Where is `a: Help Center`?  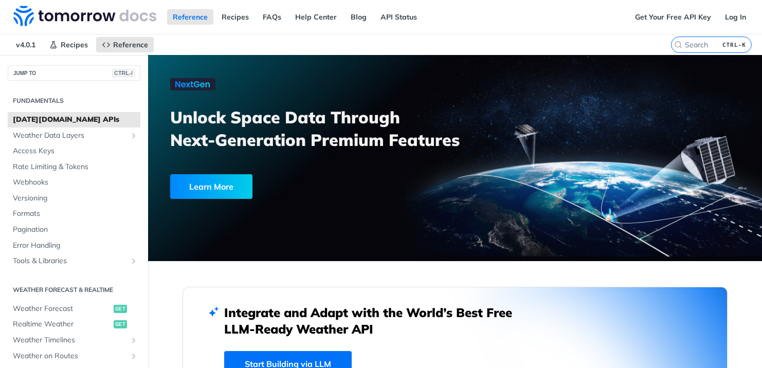
a: Help Center is located at coordinates (316, 17).